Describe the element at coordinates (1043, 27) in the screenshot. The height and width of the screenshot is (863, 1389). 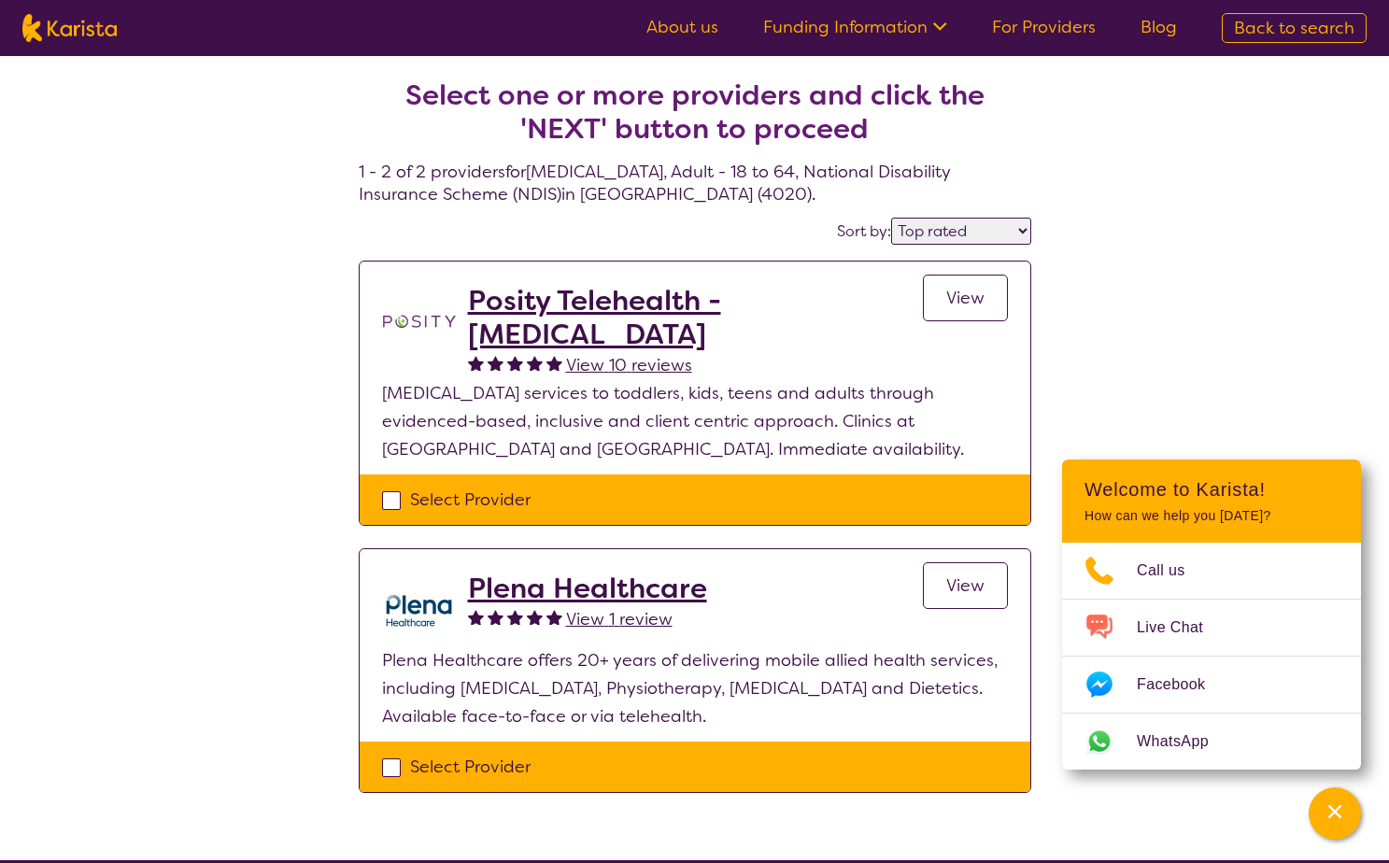
I see `a: For Providers` at that location.